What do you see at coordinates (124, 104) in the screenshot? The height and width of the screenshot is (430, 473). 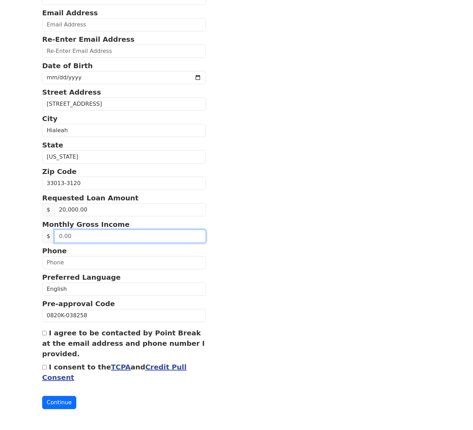 I see `input: Street Address` at bounding box center [124, 104].